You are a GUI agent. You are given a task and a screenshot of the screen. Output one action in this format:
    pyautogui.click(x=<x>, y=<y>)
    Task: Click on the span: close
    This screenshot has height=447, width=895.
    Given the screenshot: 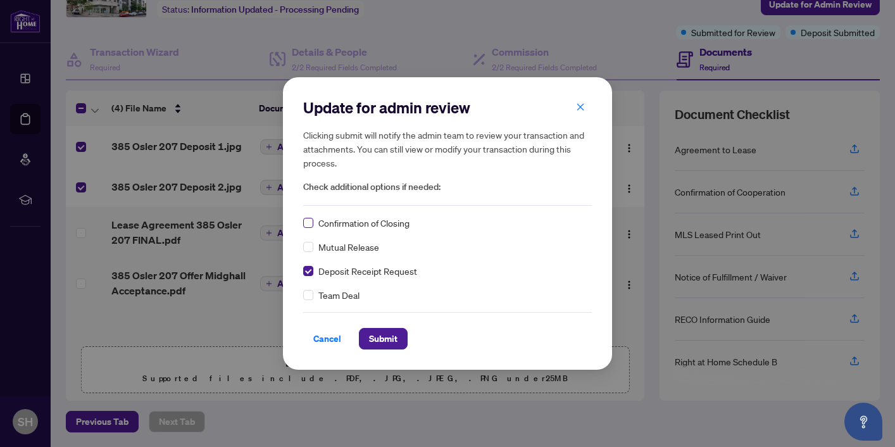 What is the action you would take?
    pyautogui.click(x=581, y=107)
    